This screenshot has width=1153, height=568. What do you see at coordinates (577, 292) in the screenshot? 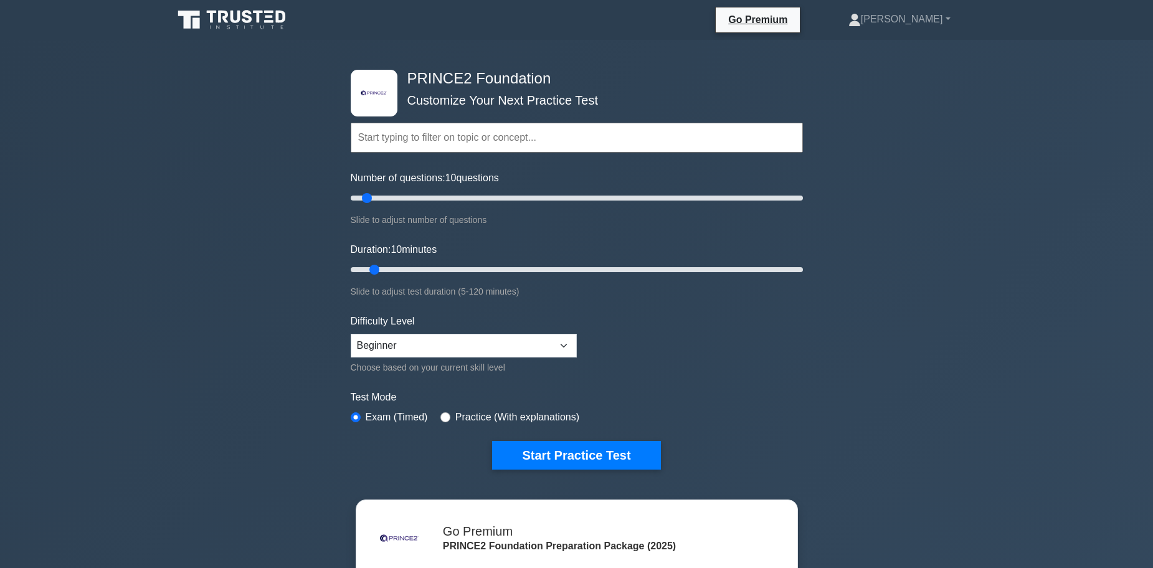
I see `div: Slide to adjust test duration (5-120 minutes)` at bounding box center [577, 292].